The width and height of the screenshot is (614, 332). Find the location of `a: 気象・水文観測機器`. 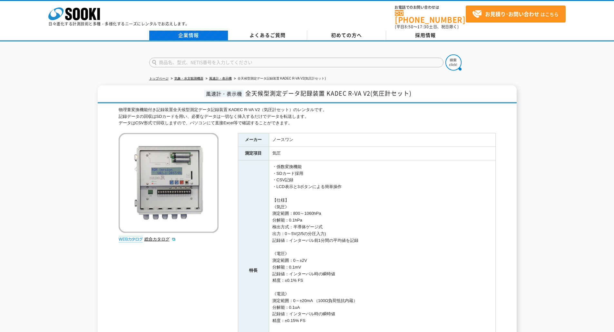

a: 気象・水文観測機器 is located at coordinates (189, 78).